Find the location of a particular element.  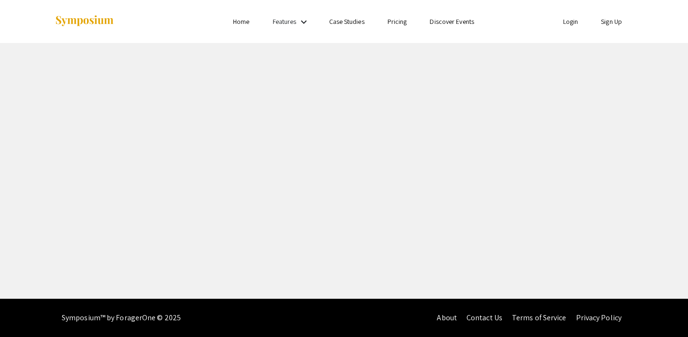

a: Discover Events is located at coordinates (452, 22).